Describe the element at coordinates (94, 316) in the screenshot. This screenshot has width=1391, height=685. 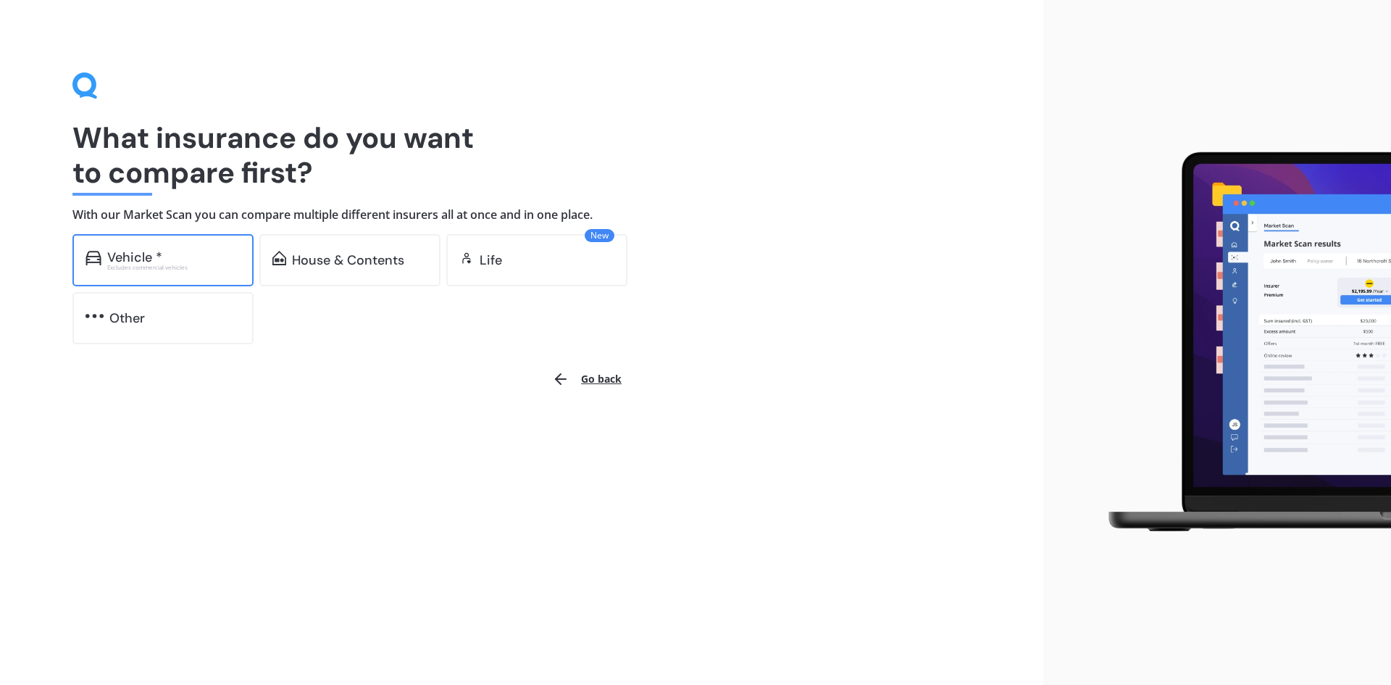
I see `img: other.81dba5aafe580aa69f38.svg` at that location.